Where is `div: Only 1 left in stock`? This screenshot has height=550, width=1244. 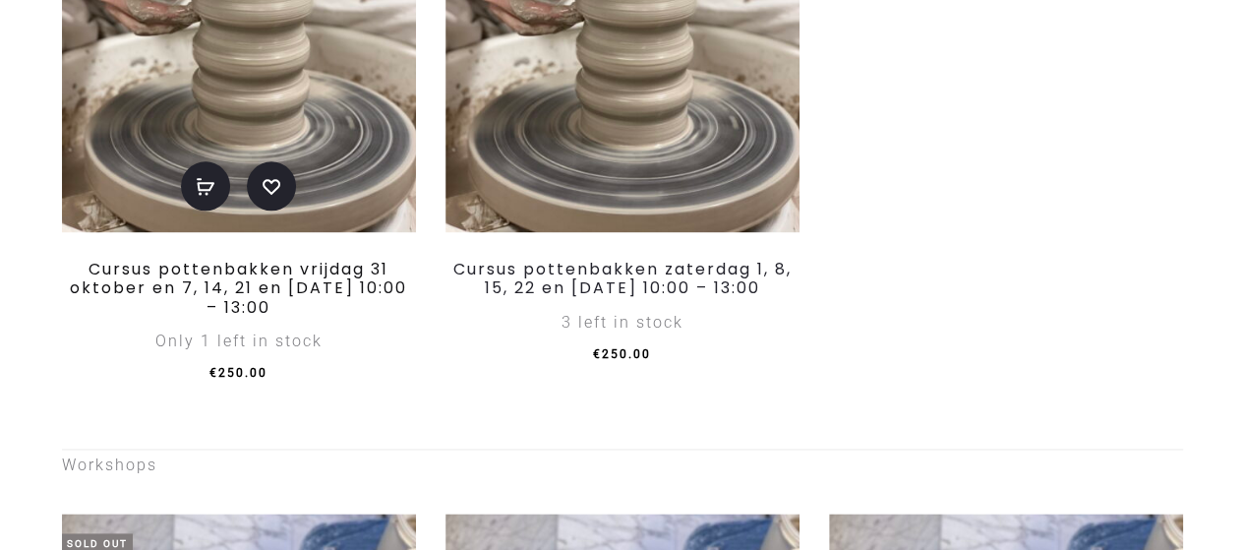
div: Only 1 left in stock is located at coordinates (239, 341).